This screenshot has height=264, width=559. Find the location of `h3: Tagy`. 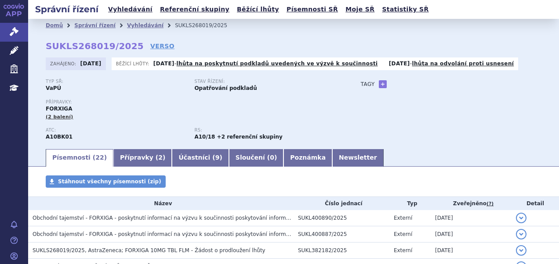

h3: Tagy is located at coordinates (368, 84).